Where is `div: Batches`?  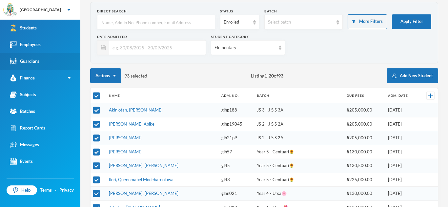
div: Batches is located at coordinates (22, 111).